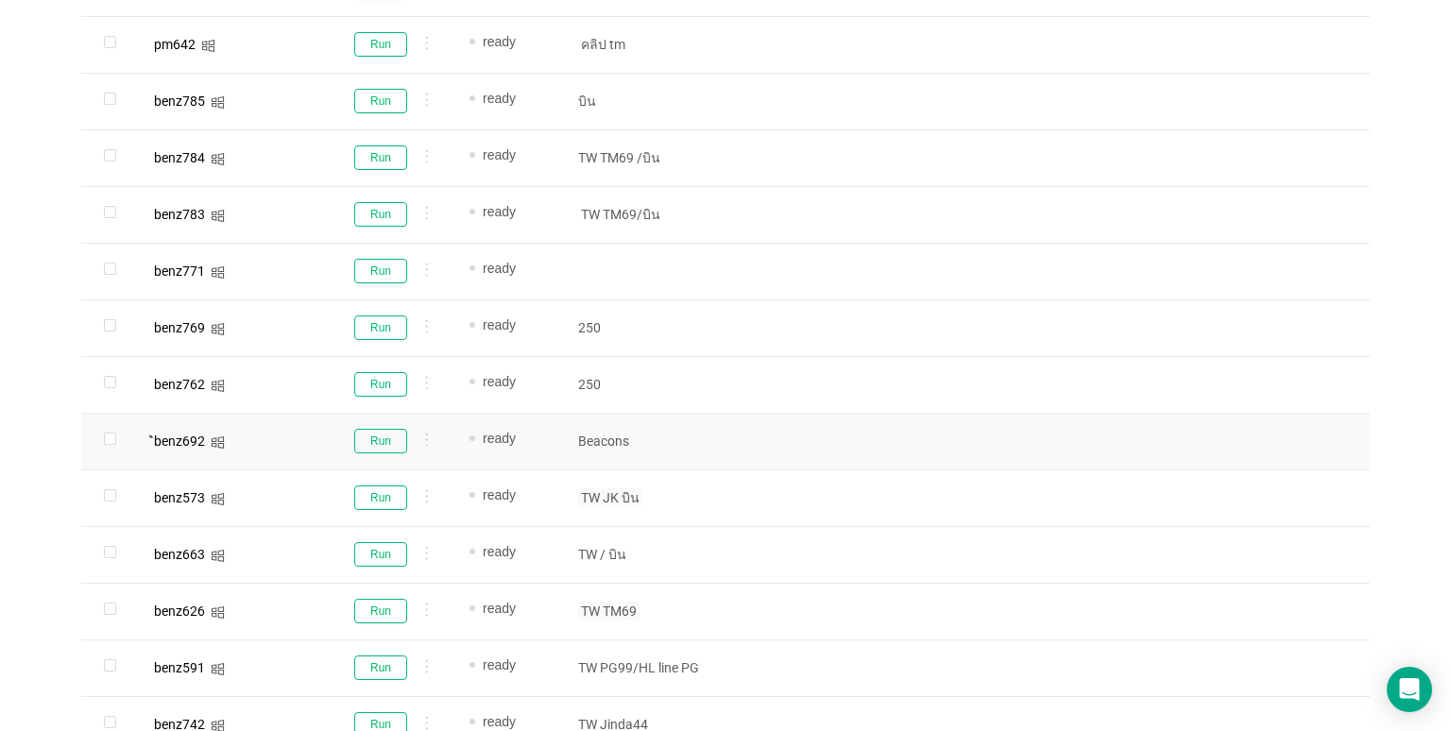  I want to click on p: TW PG99/HL line PG, so click(647, 668).